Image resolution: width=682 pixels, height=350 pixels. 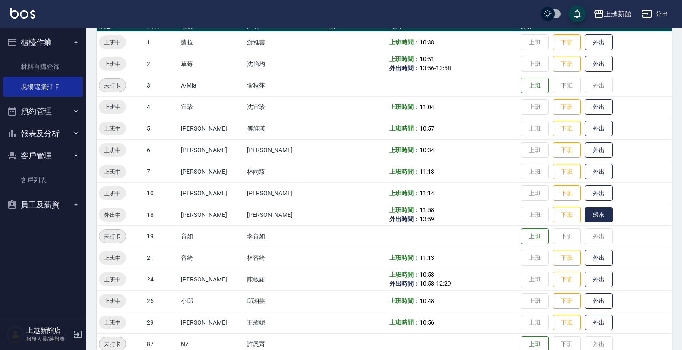 I want to click on td: 21, so click(x=161, y=258).